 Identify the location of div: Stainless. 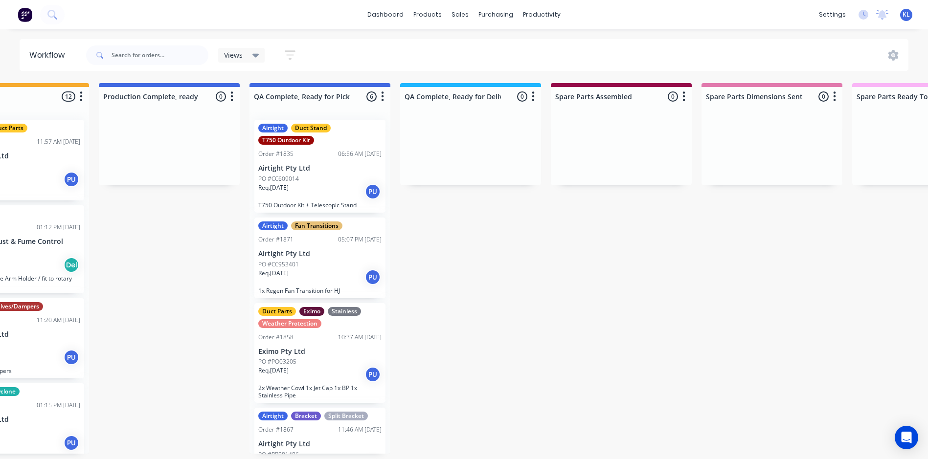
(344, 312).